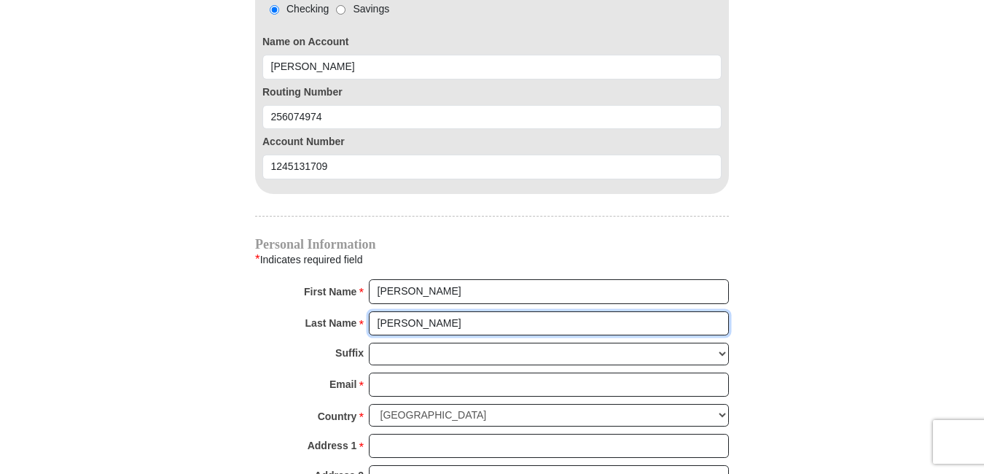  I want to click on div: Checking Savings, so click(326, 9).